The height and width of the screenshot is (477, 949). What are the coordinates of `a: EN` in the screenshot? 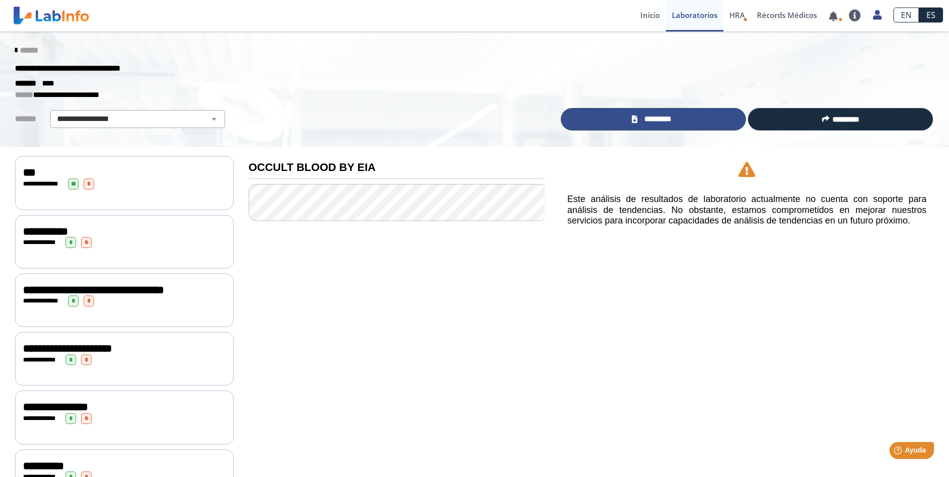 It's located at (906, 15).